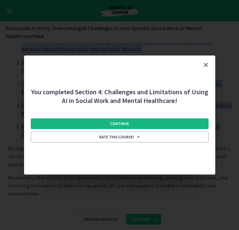  What do you see at coordinates (206, 65) in the screenshot?
I see `button: Close` at bounding box center [206, 65].